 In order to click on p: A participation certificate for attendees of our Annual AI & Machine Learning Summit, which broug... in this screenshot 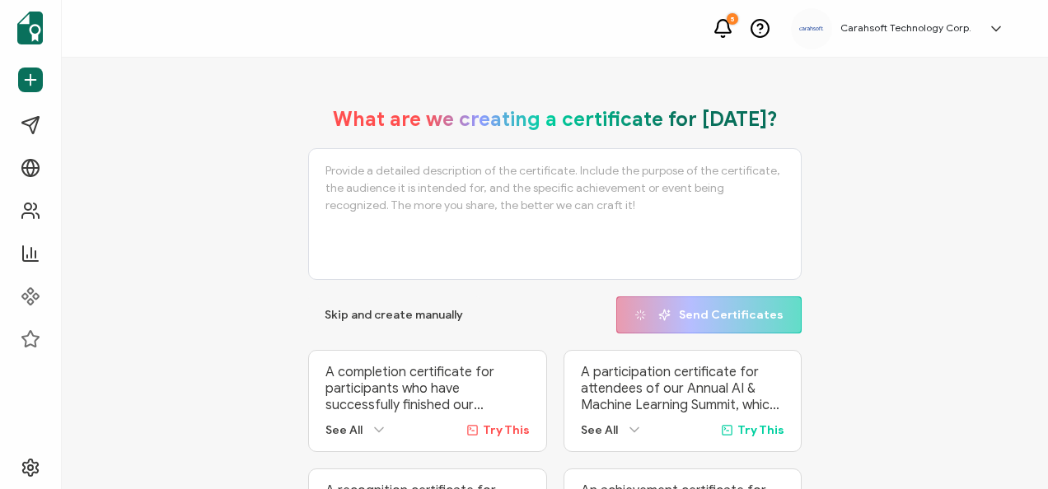, I will do `click(682, 389)`.